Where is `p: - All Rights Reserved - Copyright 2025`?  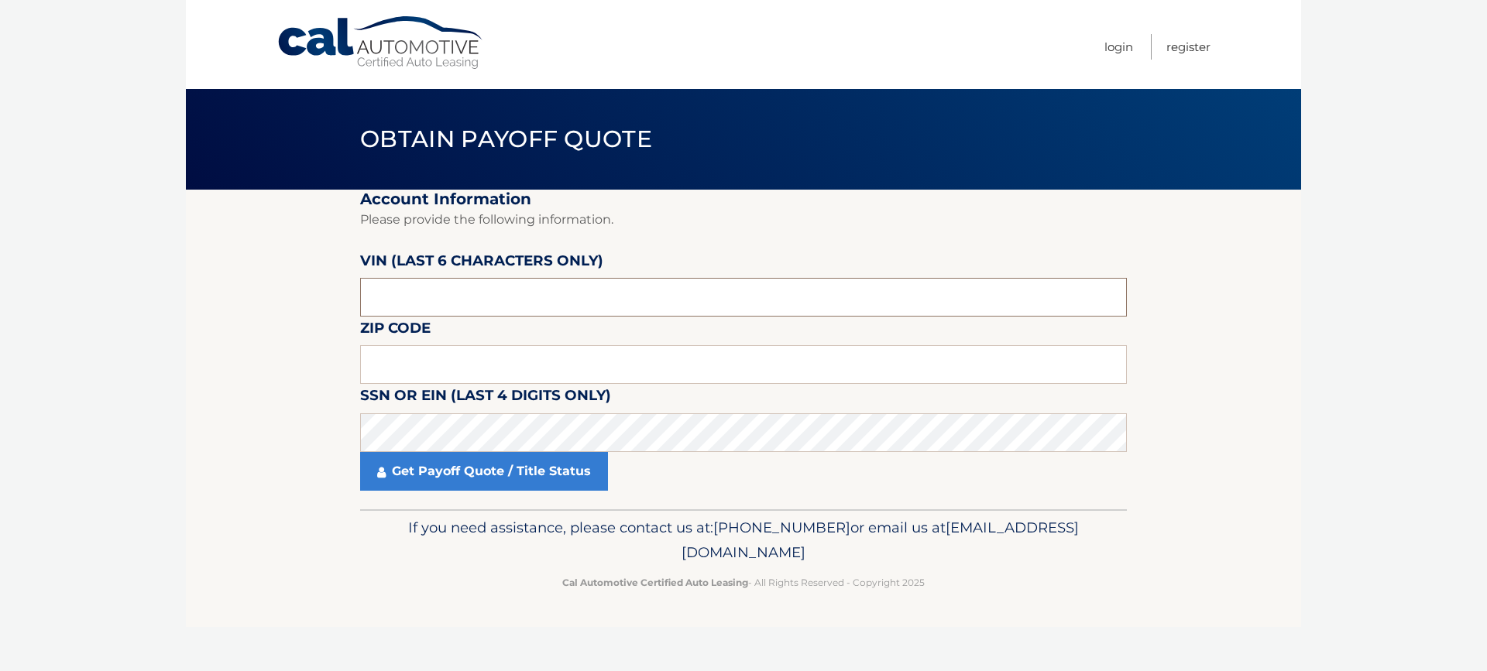
p: - All Rights Reserved - Copyright 2025 is located at coordinates (743, 582).